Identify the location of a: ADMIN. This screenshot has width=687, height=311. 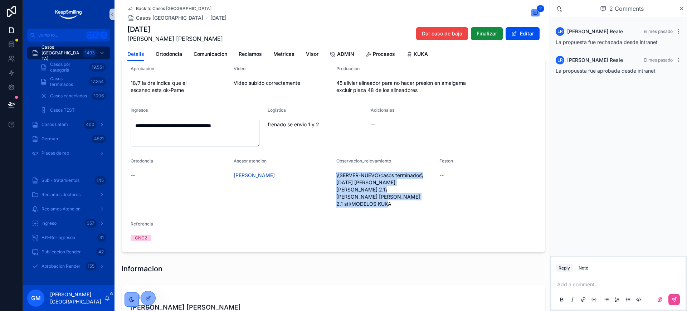
(342, 55).